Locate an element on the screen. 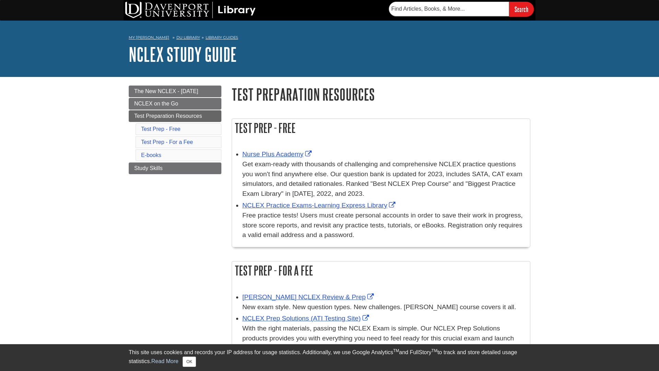  a: Study Skills is located at coordinates (175, 168).